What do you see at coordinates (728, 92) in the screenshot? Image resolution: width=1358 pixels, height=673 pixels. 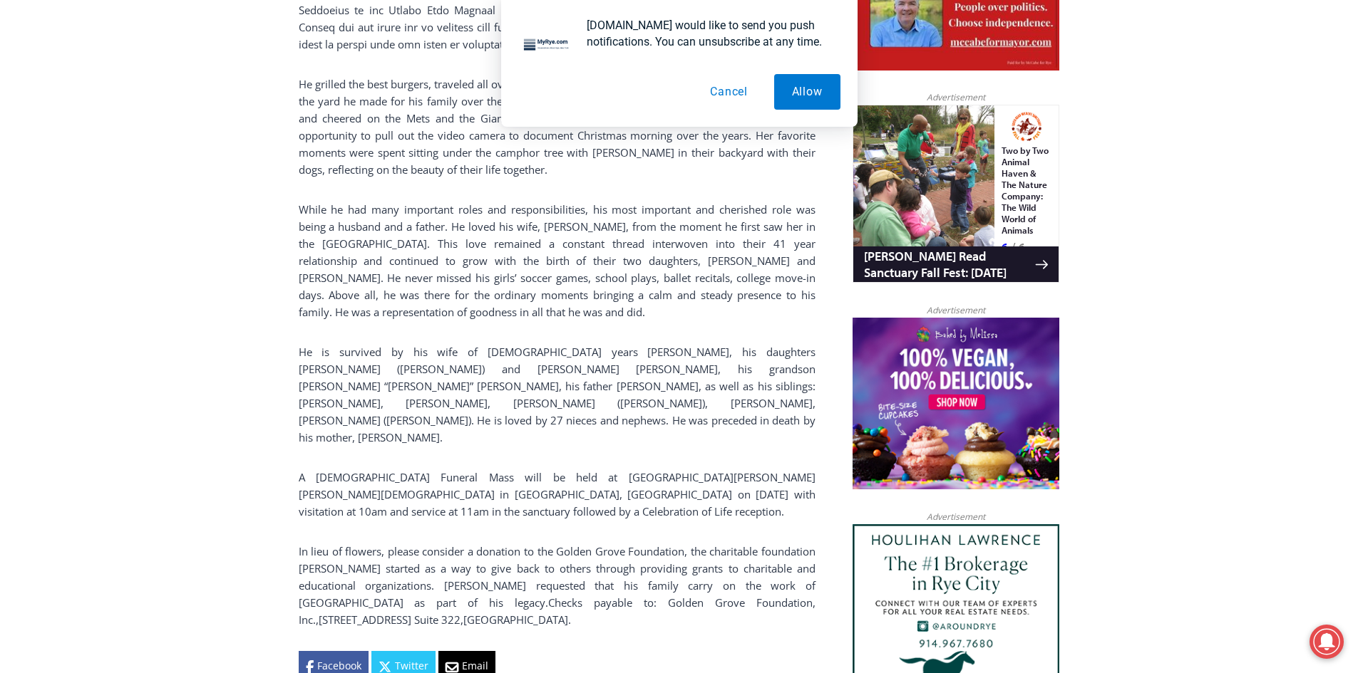 I see `button: Cancel` at bounding box center [728, 92].